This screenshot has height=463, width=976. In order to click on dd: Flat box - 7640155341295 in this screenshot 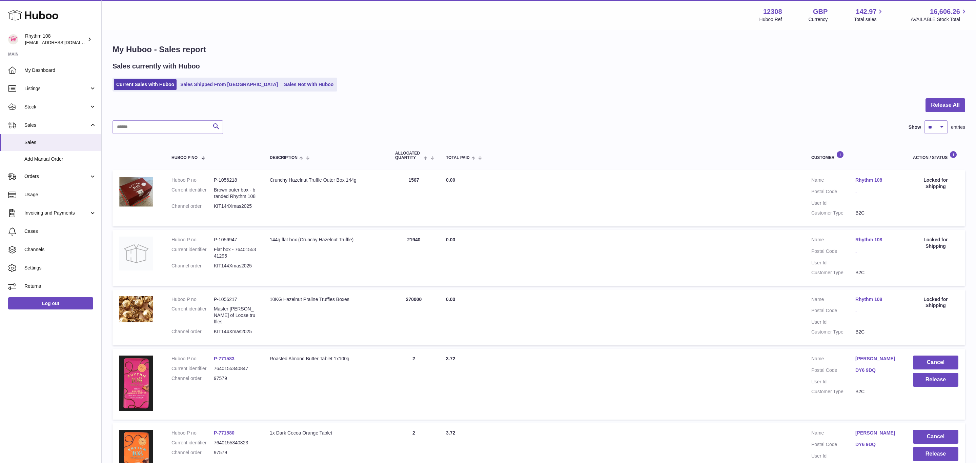, I will do `click(235, 253)`.